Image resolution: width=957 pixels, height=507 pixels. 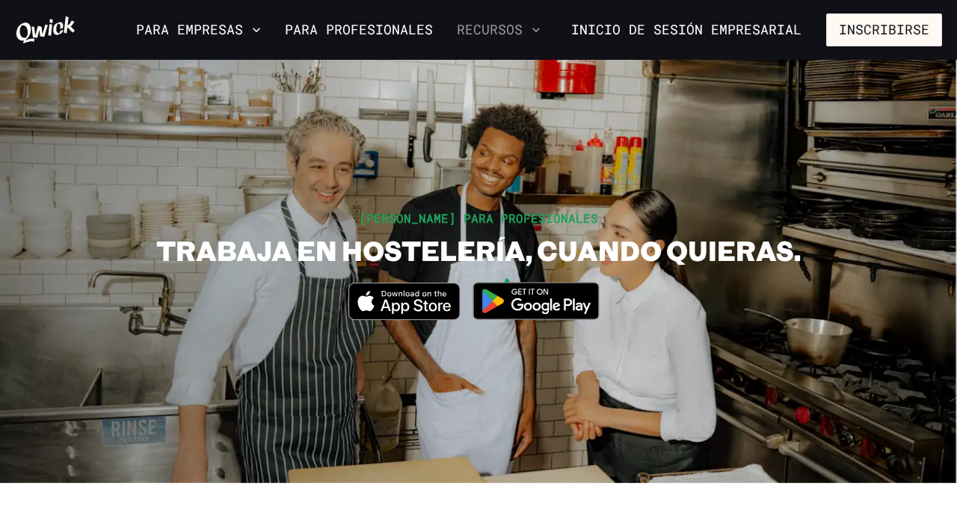 What do you see at coordinates (686, 29) in the screenshot?
I see `a: Inicio de sesión empresarial` at bounding box center [686, 29].